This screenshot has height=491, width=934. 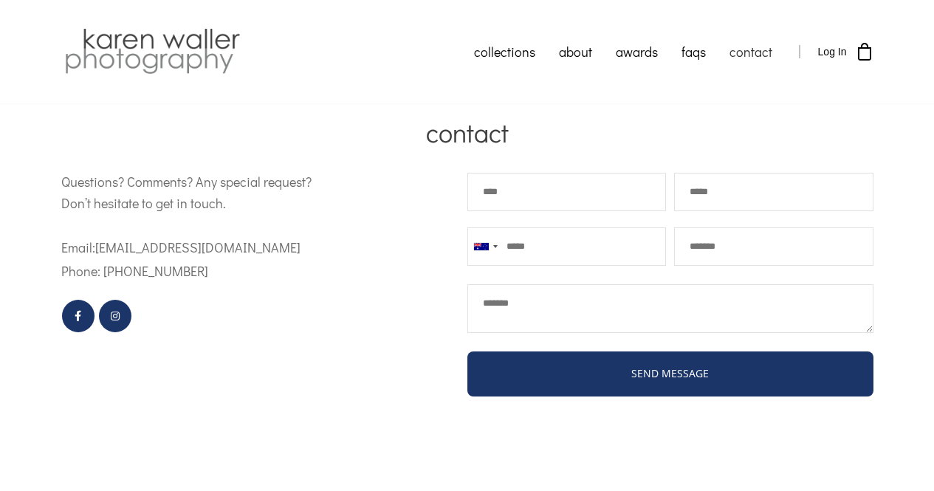 What do you see at coordinates (575, 52) in the screenshot?
I see `a: about` at bounding box center [575, 52].